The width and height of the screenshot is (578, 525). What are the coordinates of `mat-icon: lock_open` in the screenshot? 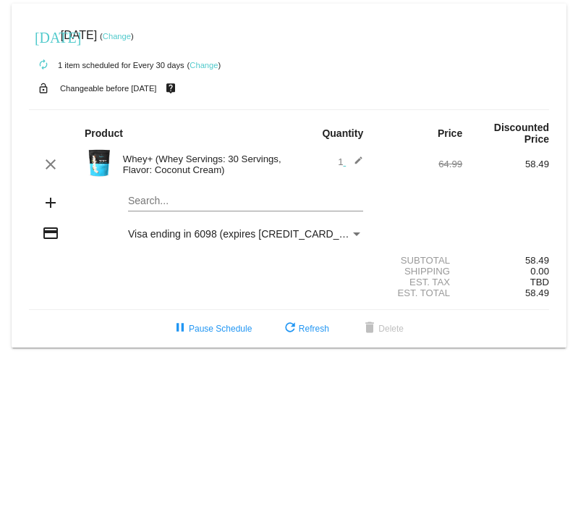 It's located at (43, 88).